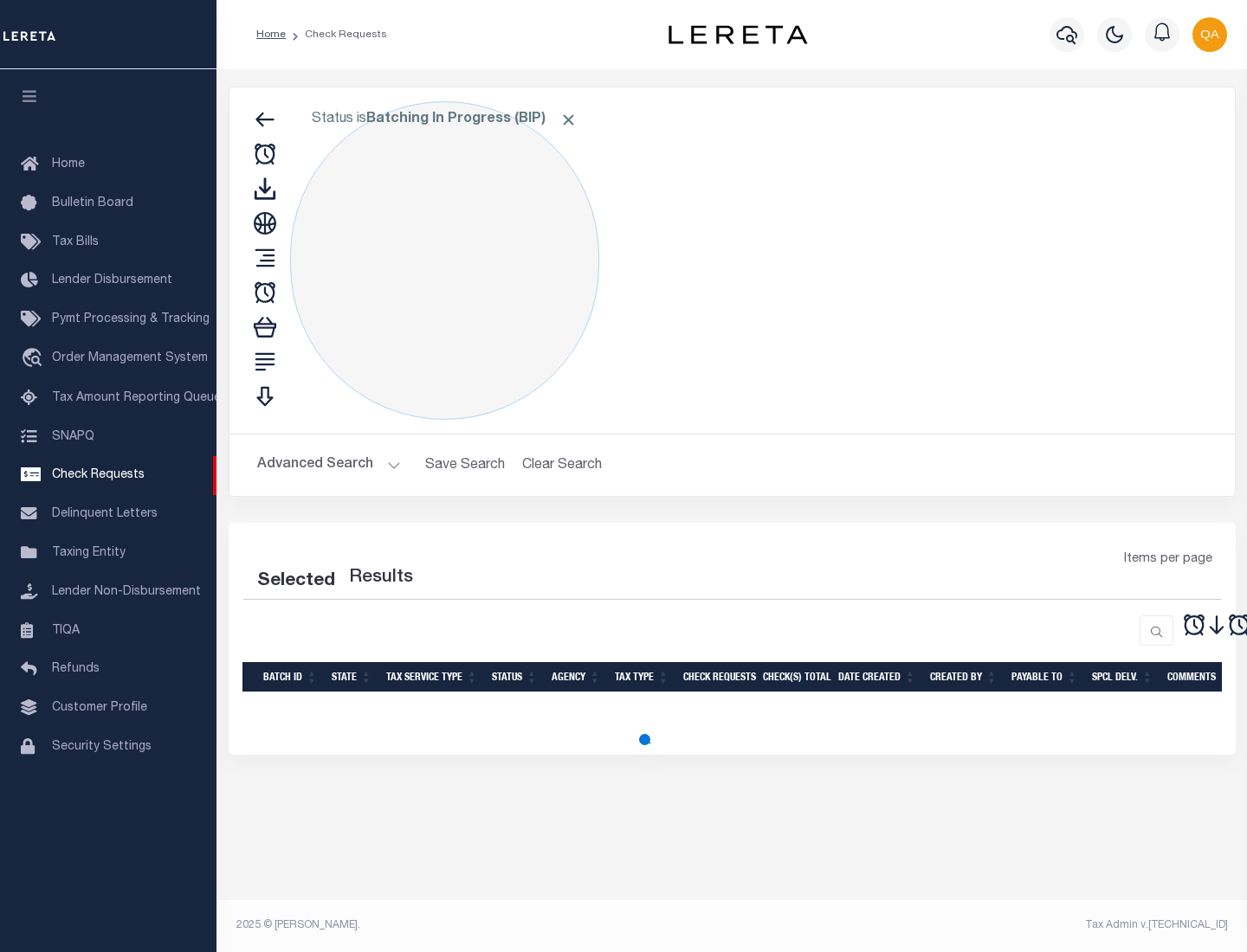 The height and width of the screenshot is (952, 1247). I want to click on span: Taxing Entity, so click(88, 553).